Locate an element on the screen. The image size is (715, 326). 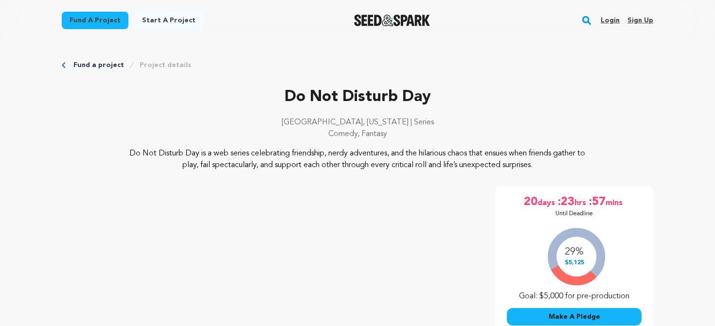
p: Do Not Disturb Day is a web series celebrating friendship, nerdy adventures, and the hilarious ch... is located at coordinates (357, 159).